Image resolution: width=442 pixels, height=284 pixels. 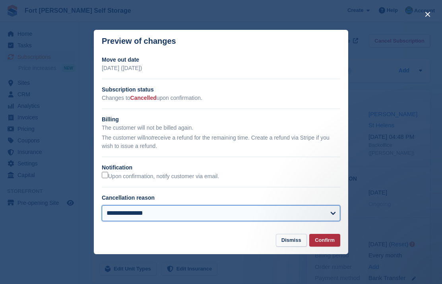 What do you see at coordinates (221, 98) in the screenshot?
I see `p: Changes to upon confirmation.` at bounding box center [221, 98].